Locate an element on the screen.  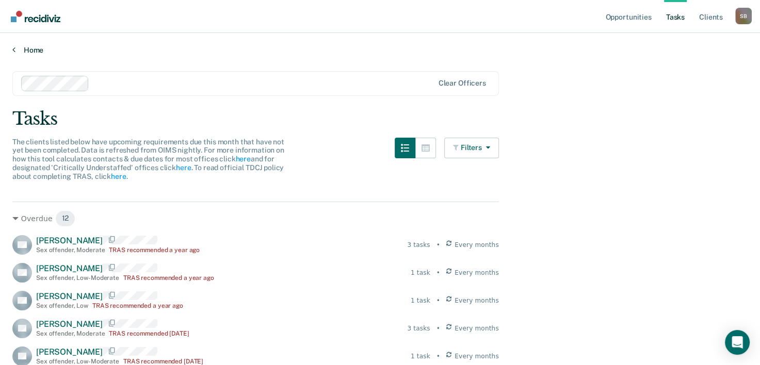
div: S B is located at coordinates (744, 16).